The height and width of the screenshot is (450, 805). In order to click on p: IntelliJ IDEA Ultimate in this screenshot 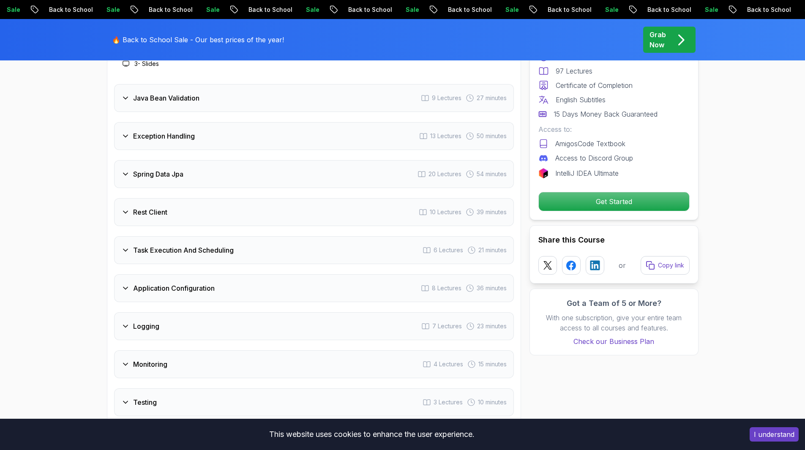, I will do `click(587, 173)`.